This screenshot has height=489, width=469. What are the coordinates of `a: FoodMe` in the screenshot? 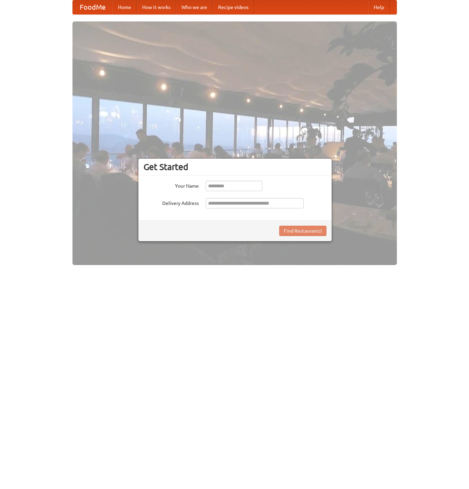 It's located at (93, 7).